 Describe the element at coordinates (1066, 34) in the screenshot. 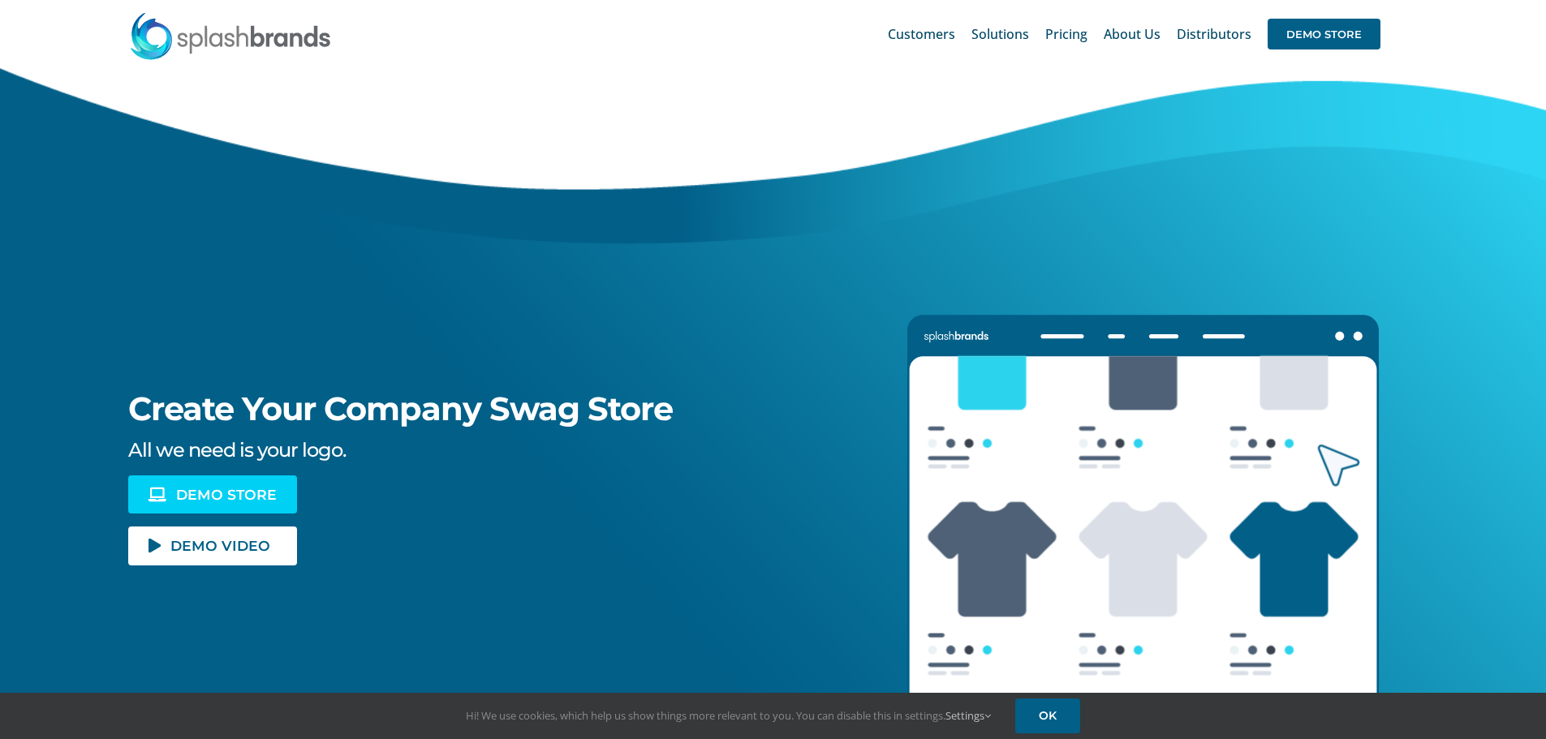

I see `span: Pricing` at that location.